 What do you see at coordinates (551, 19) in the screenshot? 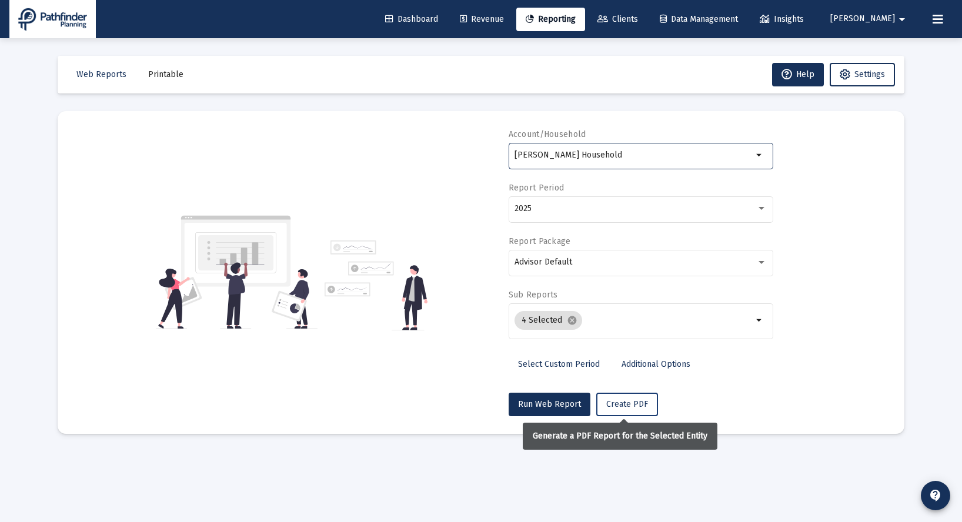
I see `a: Reporting` at bounding box center [551, 19].